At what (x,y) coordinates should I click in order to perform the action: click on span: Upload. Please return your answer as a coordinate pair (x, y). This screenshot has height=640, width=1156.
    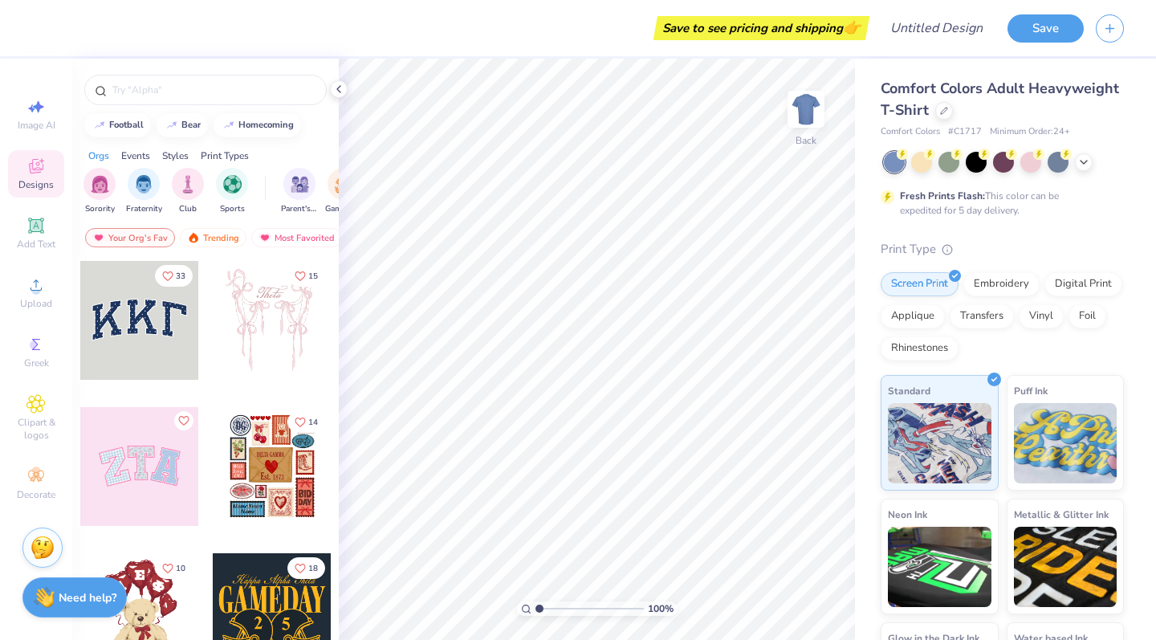
    Looking at the image, I should click on (36, 303).